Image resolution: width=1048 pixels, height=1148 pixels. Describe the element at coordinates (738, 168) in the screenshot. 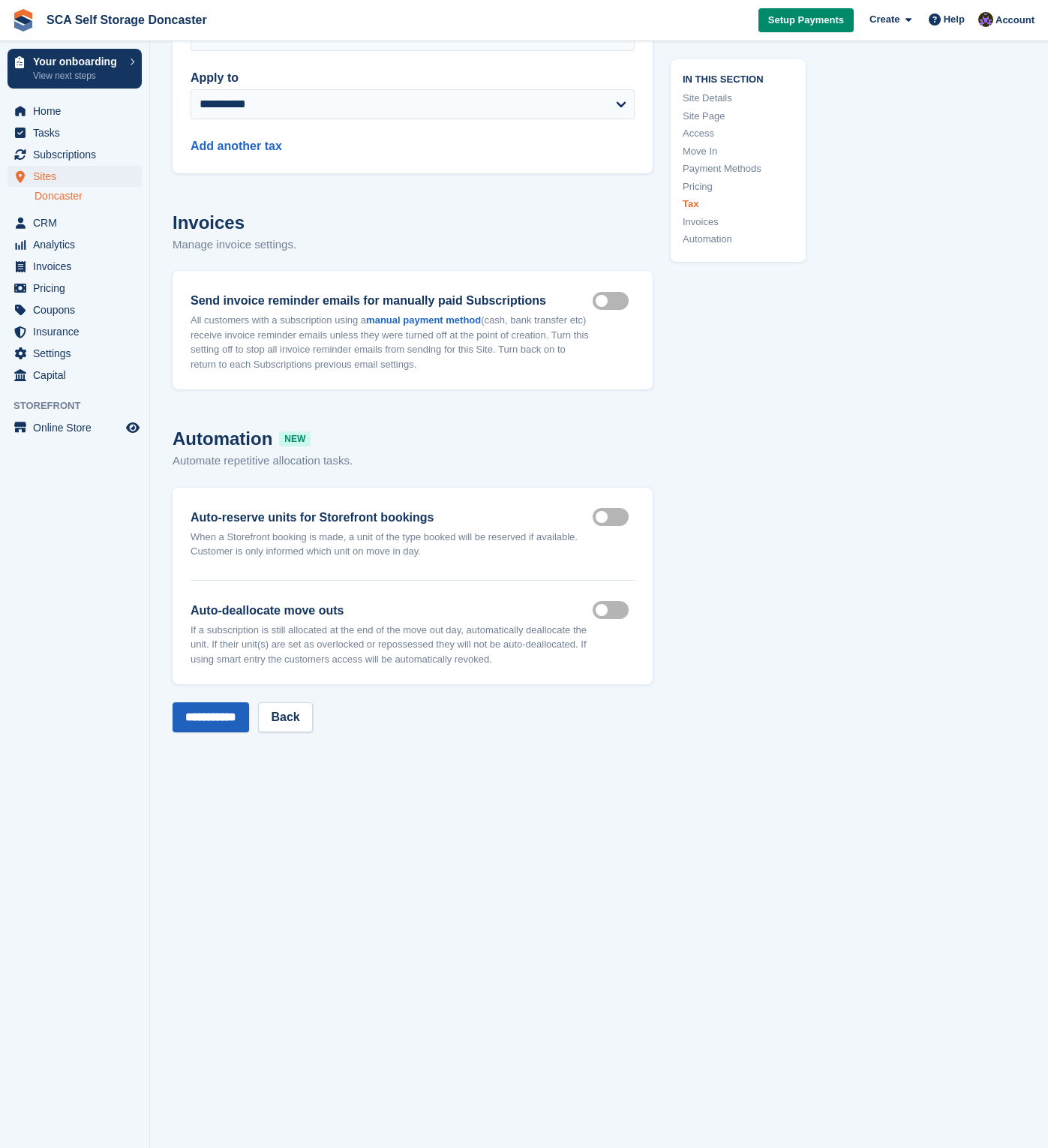

I see `a: Payment Methods` at that location.